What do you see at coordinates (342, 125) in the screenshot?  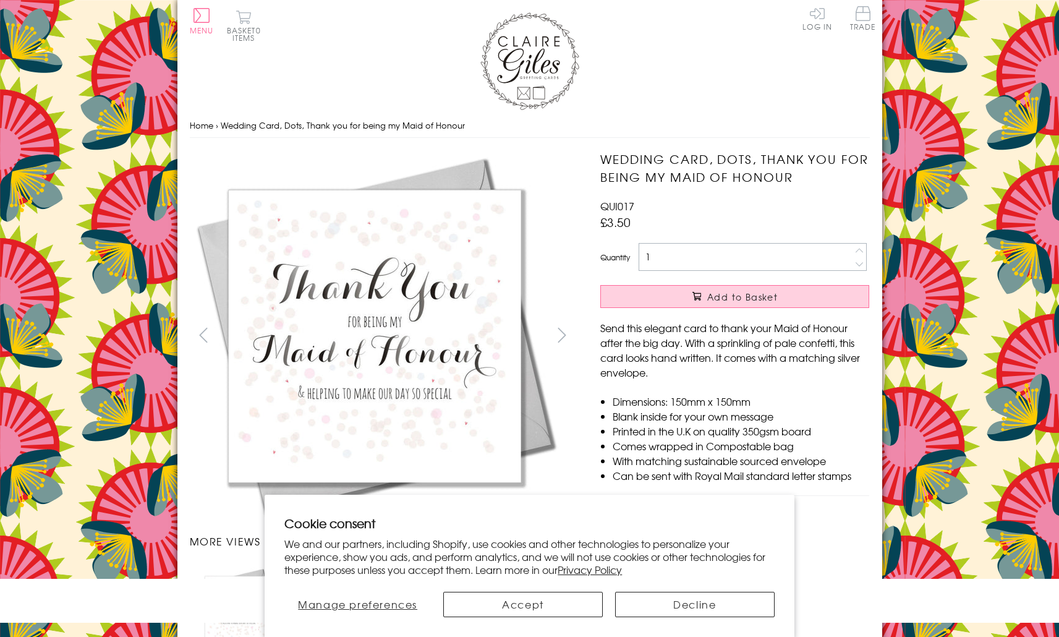 I see `span: Wedding Card, Dots, Thank you for being my Maid of Honour` at bounding box center [342, 125].